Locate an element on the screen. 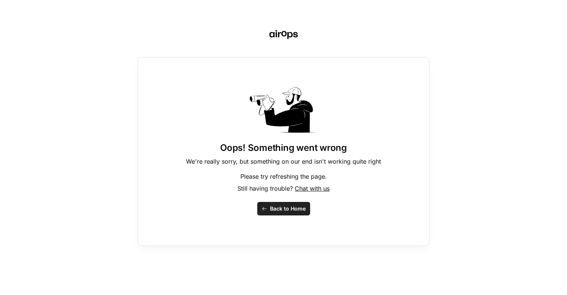 The width and height of the screenshot is (567, 295). p: We're really sorry, but something on our end isn't working quite right is located at coordinates (284, 161).